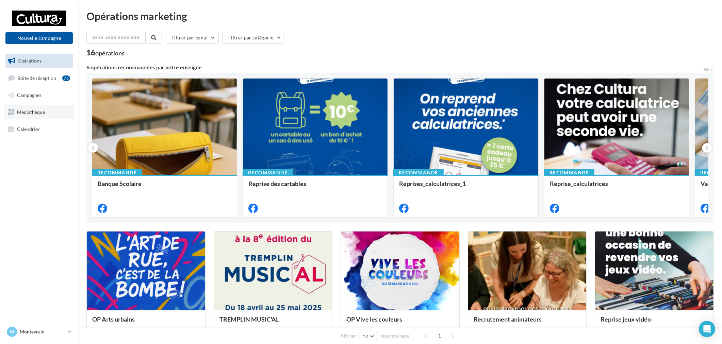 The height and width of the screenshot is (344, 722). Describe the element at coordinates (368, 337) in the screenshot. I see `button: 12` at that location.